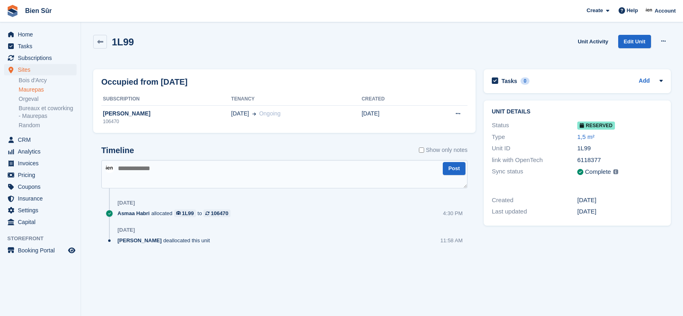 The image size is (683, 316). What do you see at coordinates (47, 89) in the screenshot?
I see `a: Maurepas` at bounding box center [47, 89].